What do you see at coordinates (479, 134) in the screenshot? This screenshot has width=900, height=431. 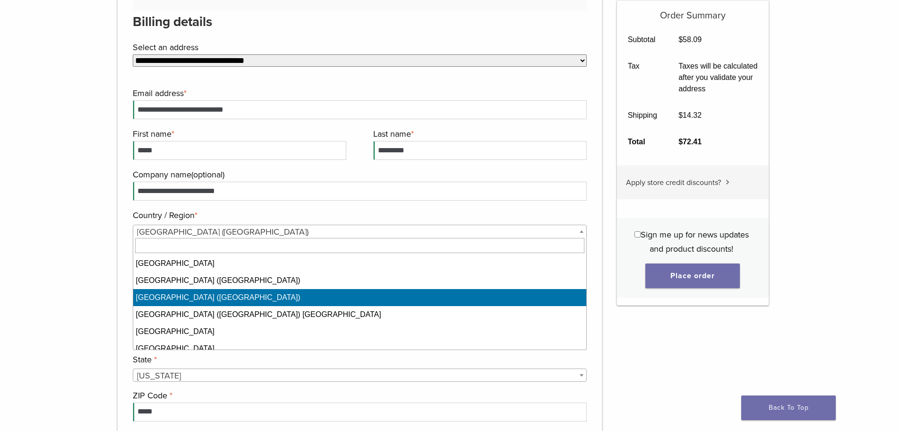 I see `label: Last name` at bounding box center [479, 134].